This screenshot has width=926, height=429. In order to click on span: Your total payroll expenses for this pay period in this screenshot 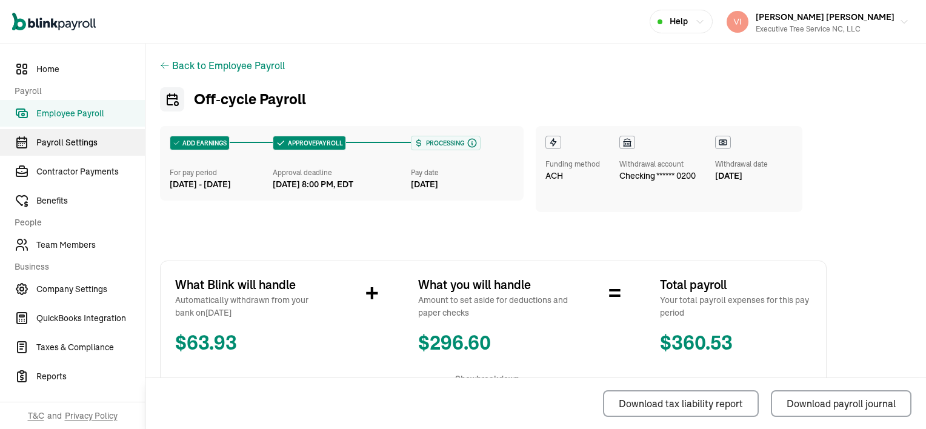, I will do `click(736, 307)`.